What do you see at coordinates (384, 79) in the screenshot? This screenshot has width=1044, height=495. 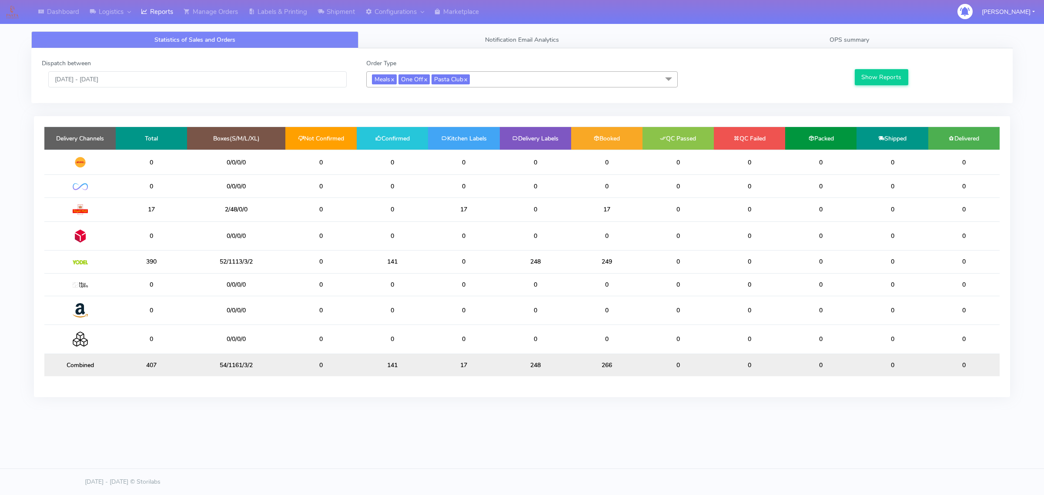 I see `span: Meals` at bounding box center [384, 79].